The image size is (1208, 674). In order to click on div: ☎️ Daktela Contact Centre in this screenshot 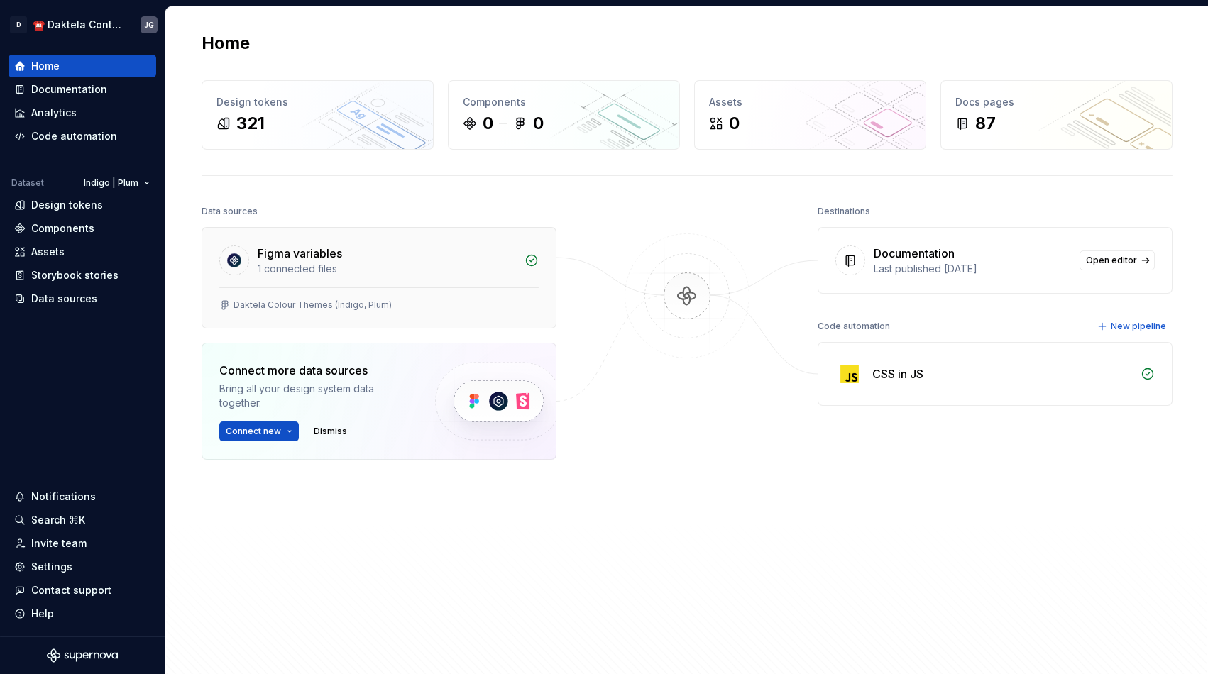, I will do `click(78, 25)`.